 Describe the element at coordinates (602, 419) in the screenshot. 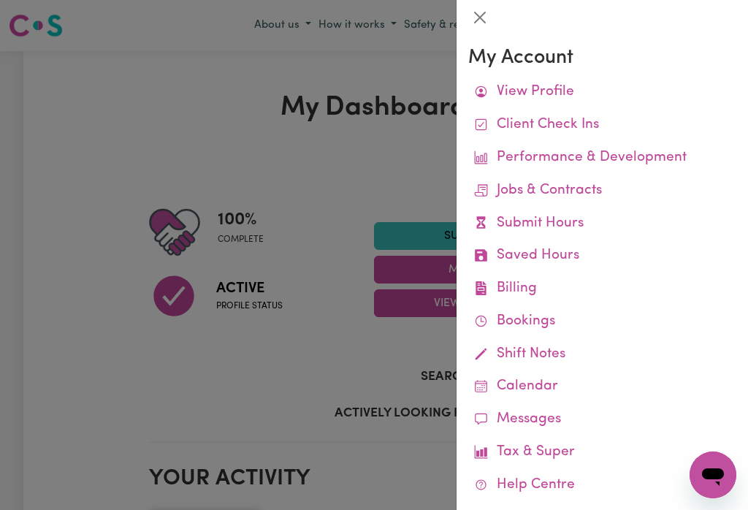

I see `a: Messages` at that location.